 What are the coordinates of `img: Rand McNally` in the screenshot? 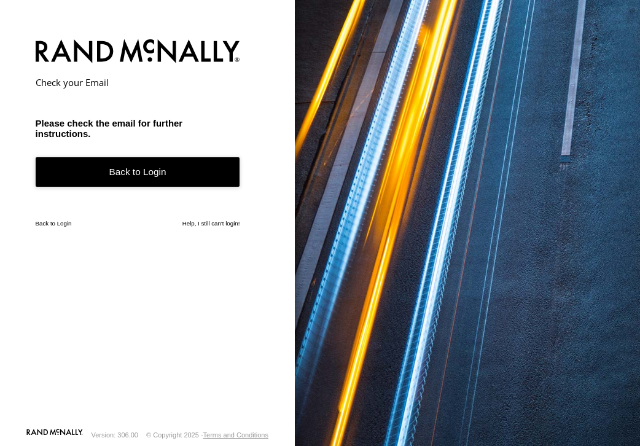 It's located at (138, 52).